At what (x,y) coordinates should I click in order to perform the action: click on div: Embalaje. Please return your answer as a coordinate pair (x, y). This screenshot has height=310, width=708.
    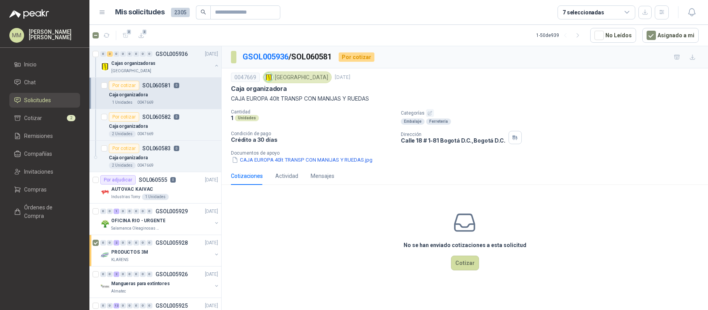
    Looking at the image, I should click on (413, 122).